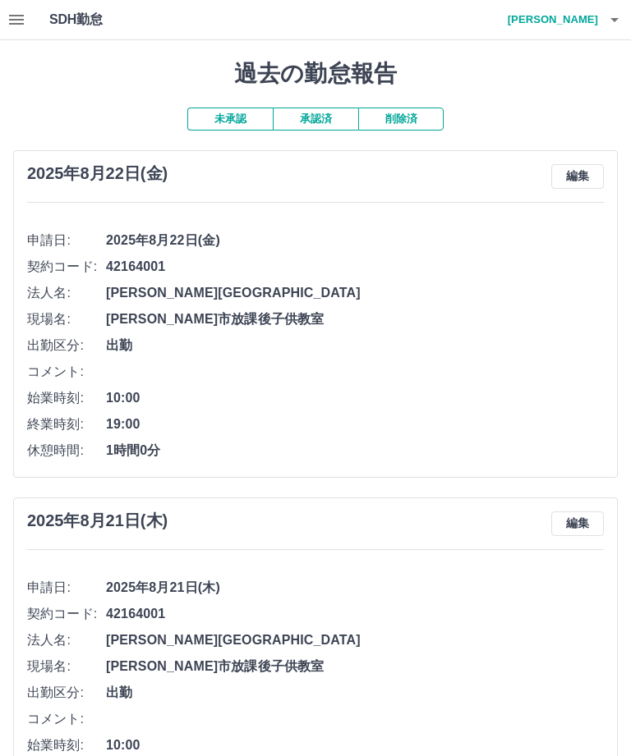 This screenshot has height=756, width=631. Describe the element at coordinates (315, 119) in the screenshot. I see `button: 承認済` at that location.